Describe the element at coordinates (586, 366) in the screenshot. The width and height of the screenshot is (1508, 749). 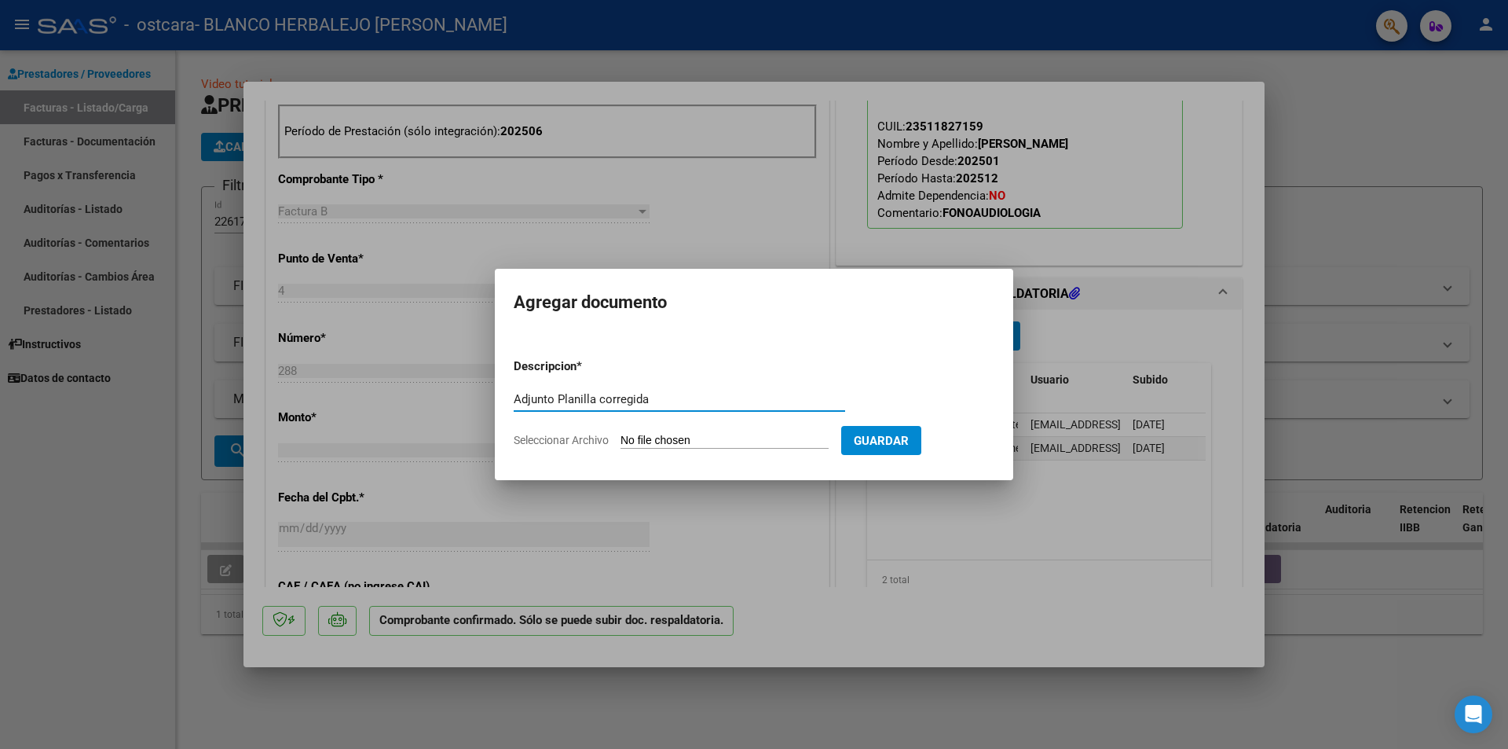
I see `p: Descripcion` at that location.